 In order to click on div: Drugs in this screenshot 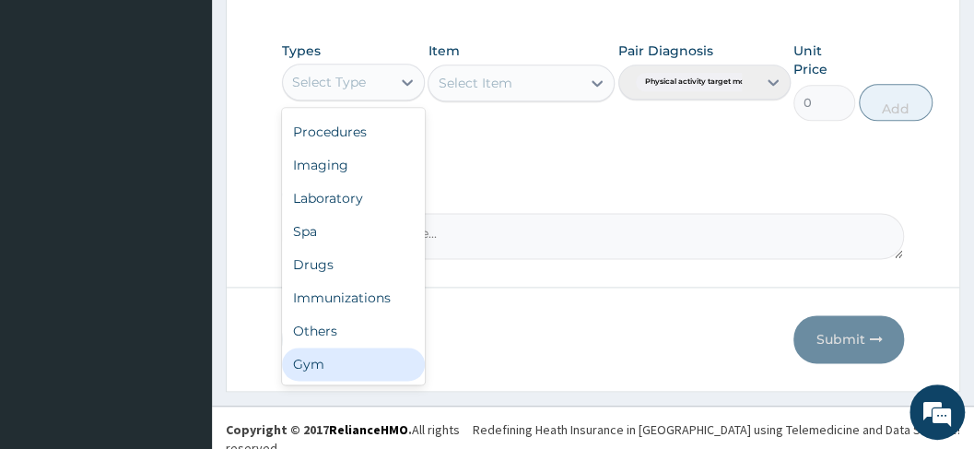, I will do `click(353, 265)`.